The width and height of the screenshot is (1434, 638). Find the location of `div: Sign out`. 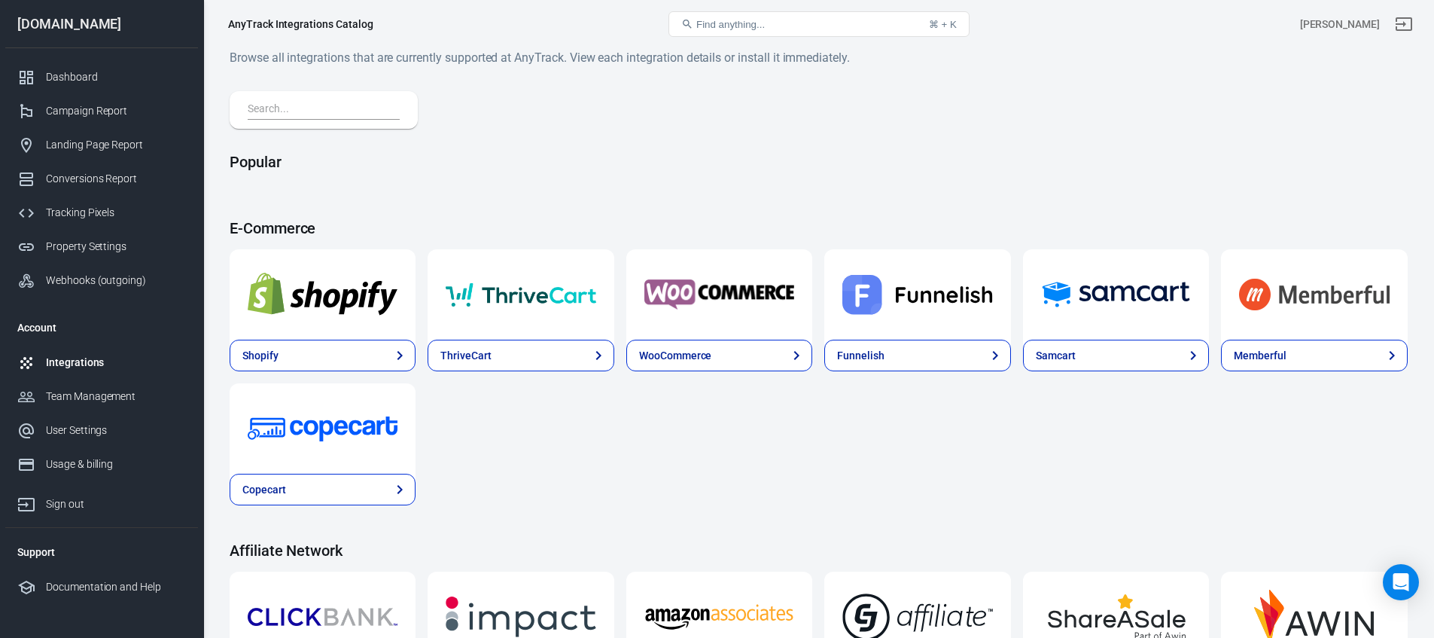

div: Sign out is located at coordinates (116, 504).